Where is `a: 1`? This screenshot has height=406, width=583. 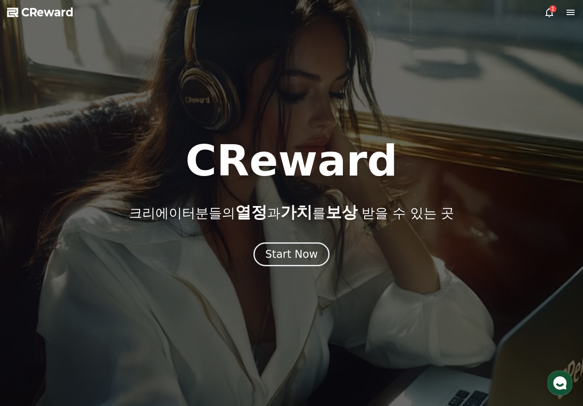
a: 1 is located at coordinates (549, 12).